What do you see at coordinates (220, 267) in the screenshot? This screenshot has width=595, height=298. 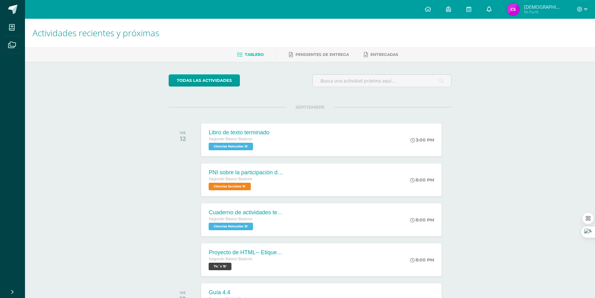 I see `span: Tic´s 'B'` at bounding box center [220, 267].